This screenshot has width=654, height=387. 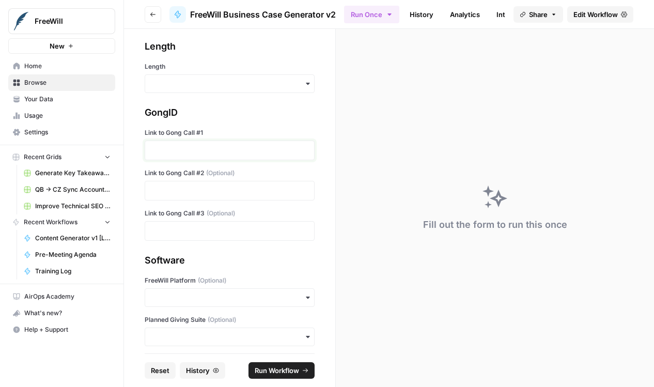 I want to click on label: Planned Giving Suite, so click(x=229, y=320).